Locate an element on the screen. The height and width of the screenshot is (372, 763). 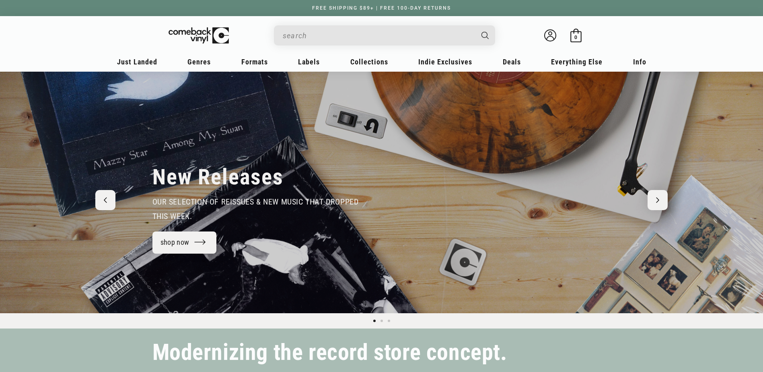
span: Just Landed is located at coordinates (137, 62).